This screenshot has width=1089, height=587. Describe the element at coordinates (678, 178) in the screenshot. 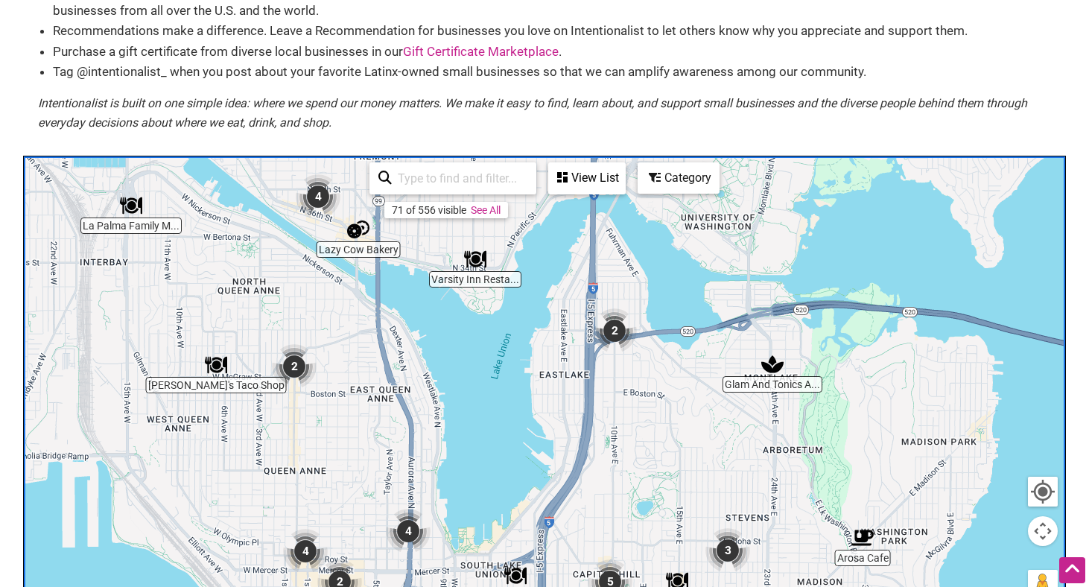

I see `div: Filter by category` at that location.